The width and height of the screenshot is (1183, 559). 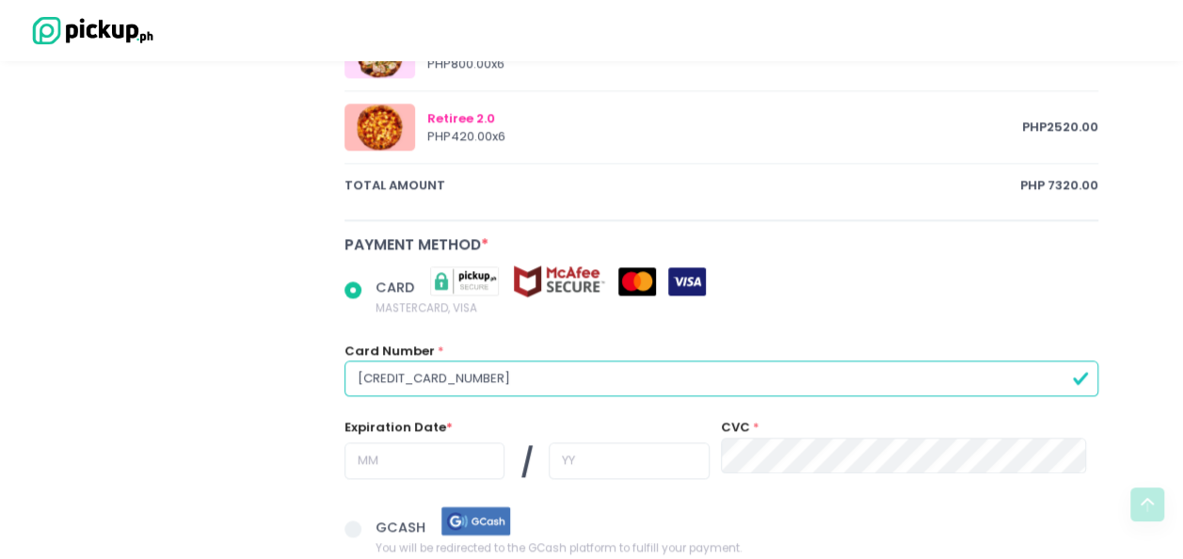 I want to click on span: CARD, so click(x=396, y=287).